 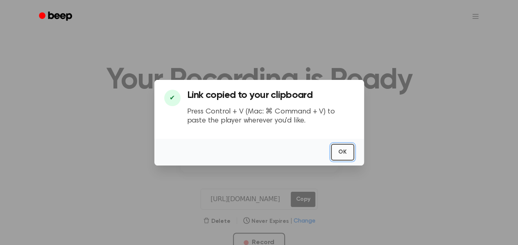 What do you see at coordinates (271, 95) in the screenshot?
I see `h3: Link copied to your clipboard` at bounding box center [271, 95].